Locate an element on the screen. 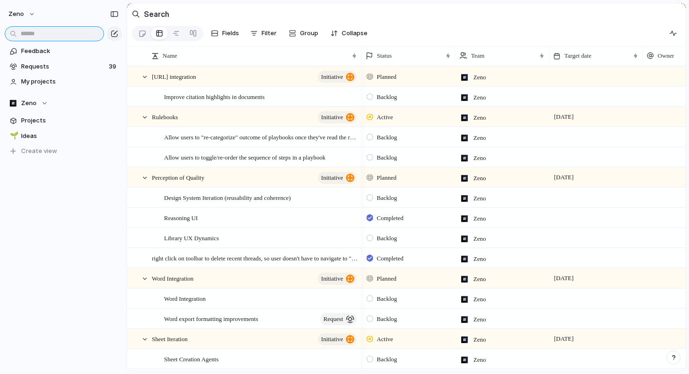  button: Create view is located at coordinates (63, 151).